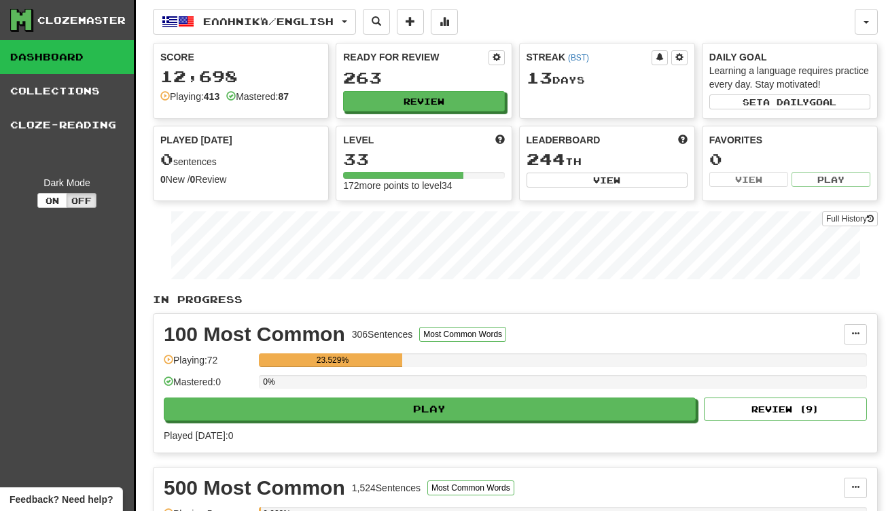 The image size is (888, 511). Describe the element at coordinates (424, 77) in the screenshot. I see `div: 263` at that location.